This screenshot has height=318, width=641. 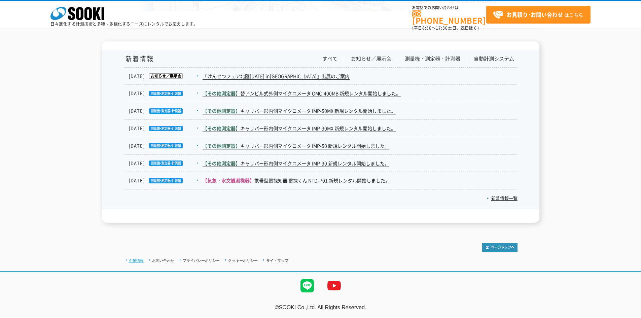 I want to click on a: クッキーポリシー, so click(x=243, y=260).